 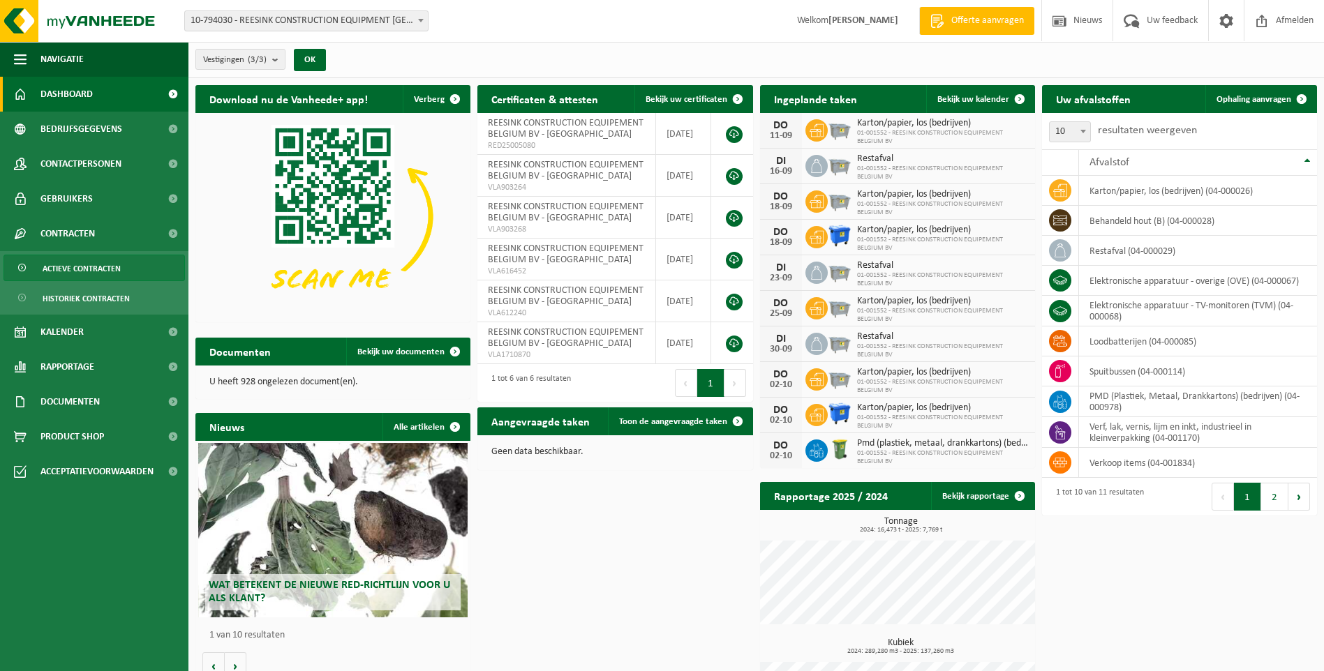 I want to click on td: verkoop items (04-001834), so click(x=1197, y=463).